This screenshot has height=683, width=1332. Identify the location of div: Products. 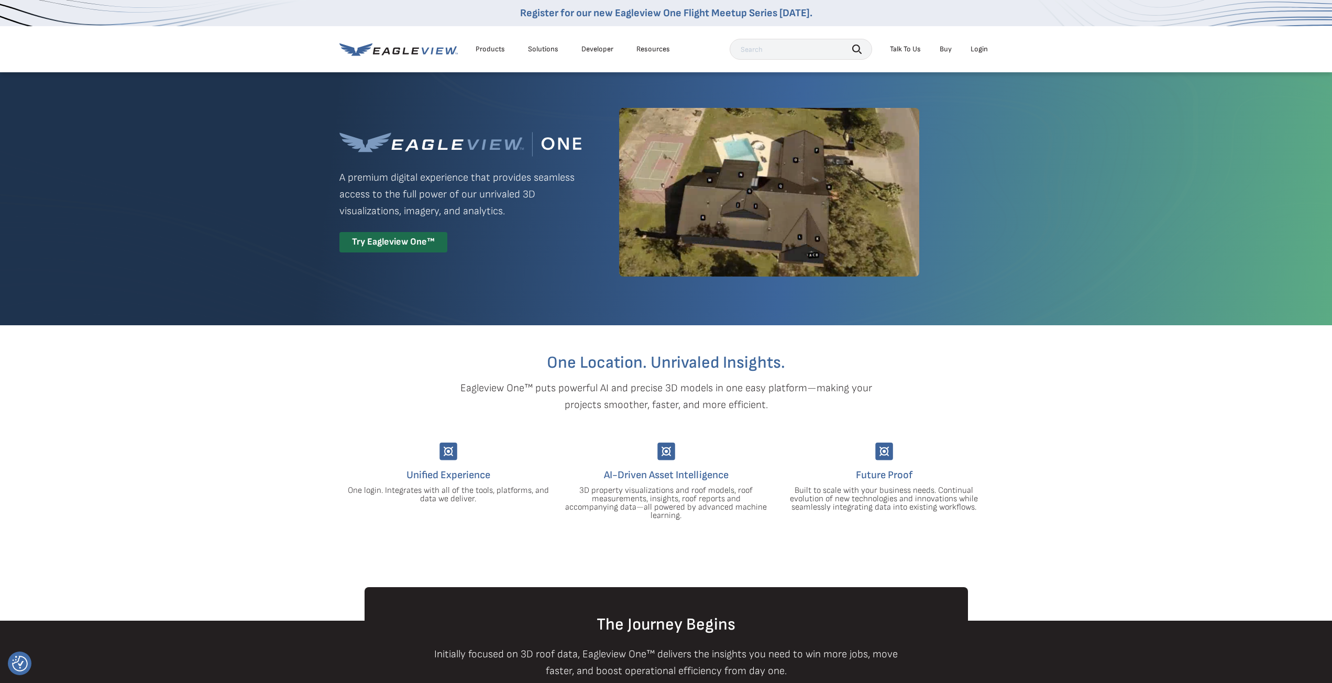
(490, 49).